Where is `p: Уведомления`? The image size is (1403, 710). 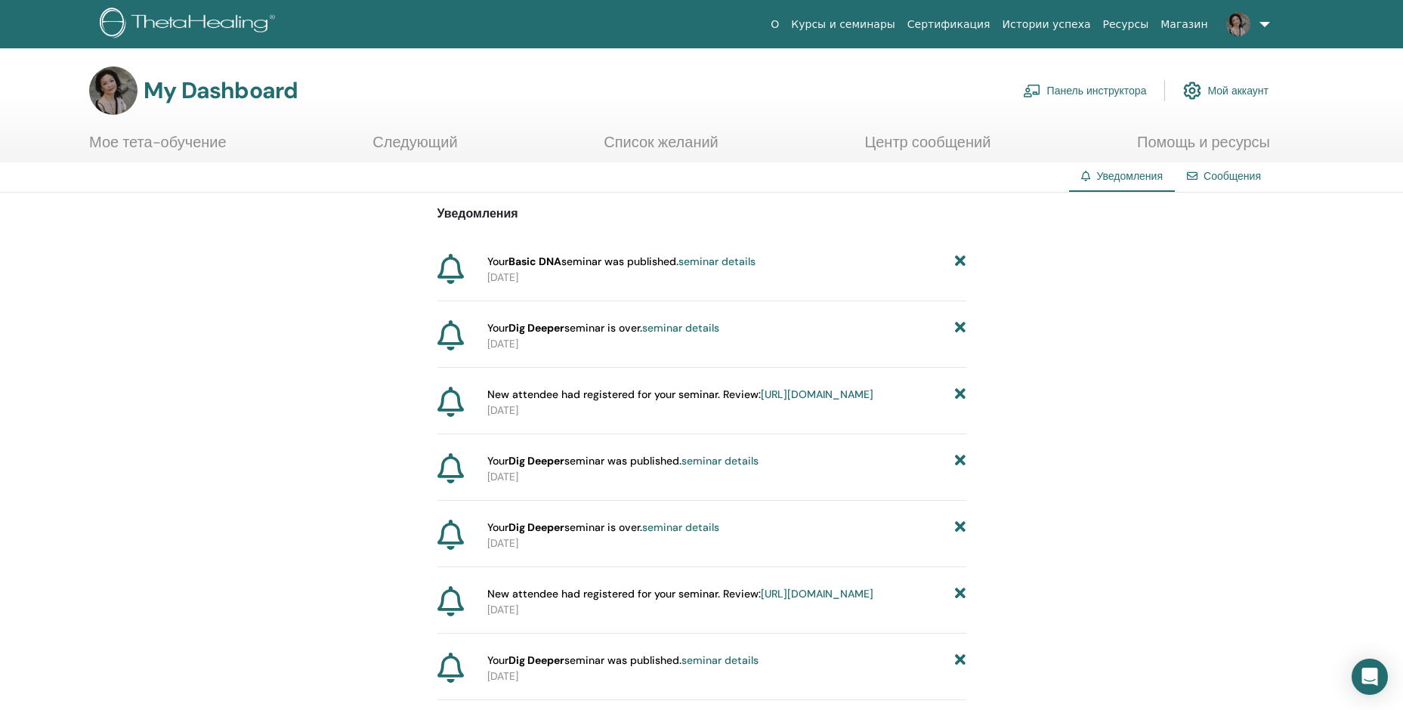 p: Уведомления is located at coordinates (702, 214).